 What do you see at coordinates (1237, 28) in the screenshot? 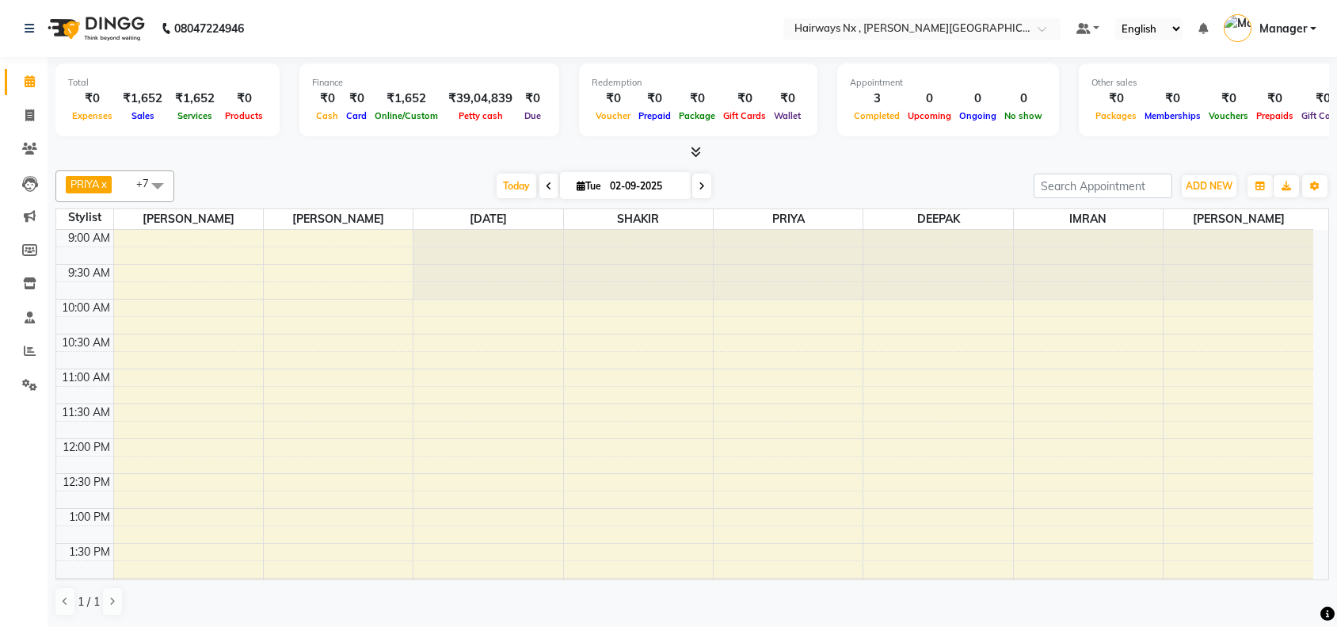
I see `img: Manager` at bounding box center [1237, 28].